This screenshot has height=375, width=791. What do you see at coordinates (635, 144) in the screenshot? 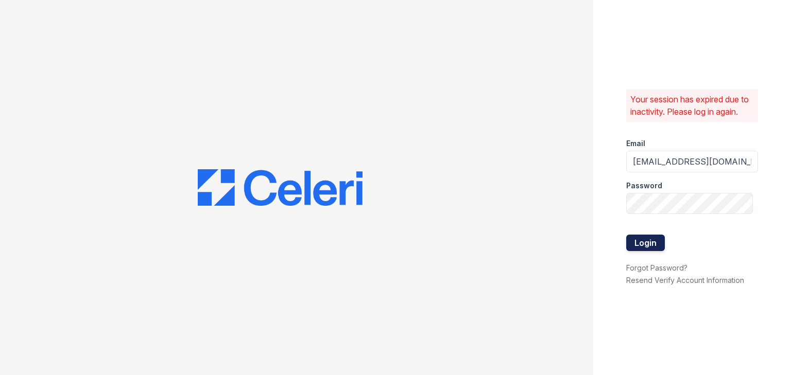
I see `label: Email` at bounding box center [635, 144].